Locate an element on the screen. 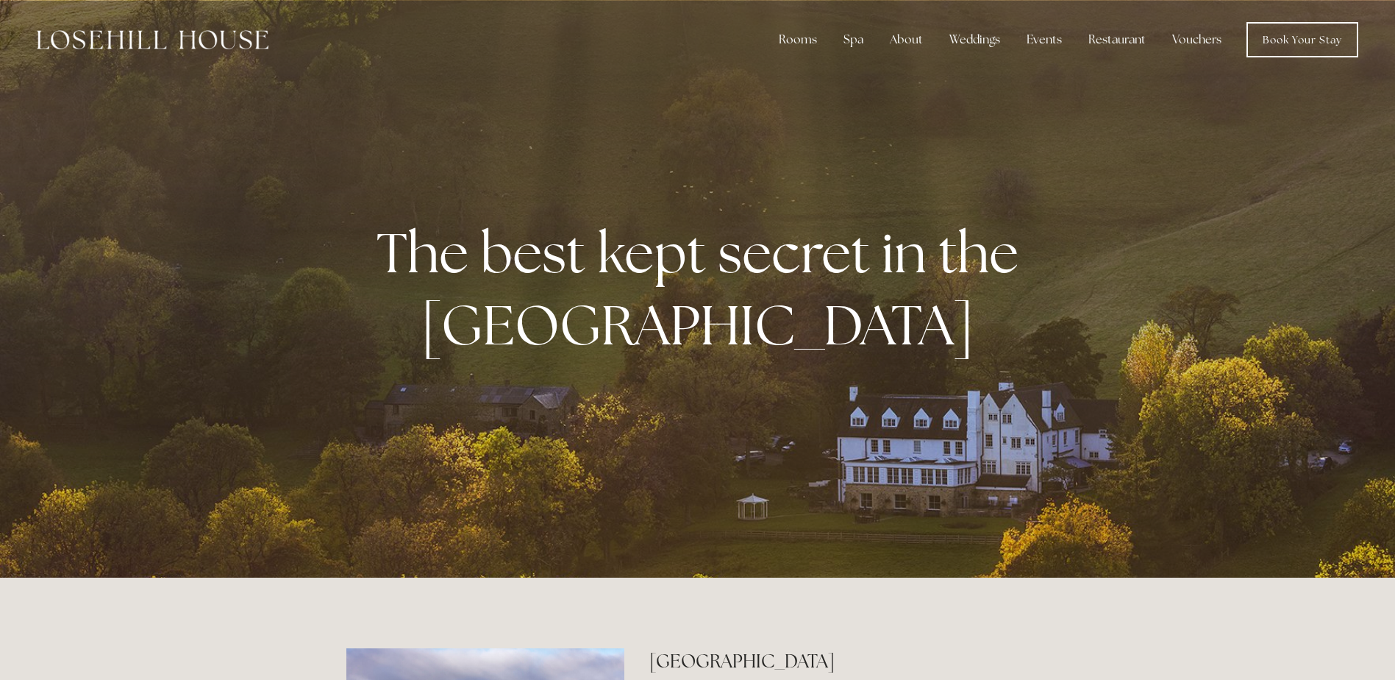 This screenshot has width=1395, height=680. div: About is located at coordinates (906, 40).